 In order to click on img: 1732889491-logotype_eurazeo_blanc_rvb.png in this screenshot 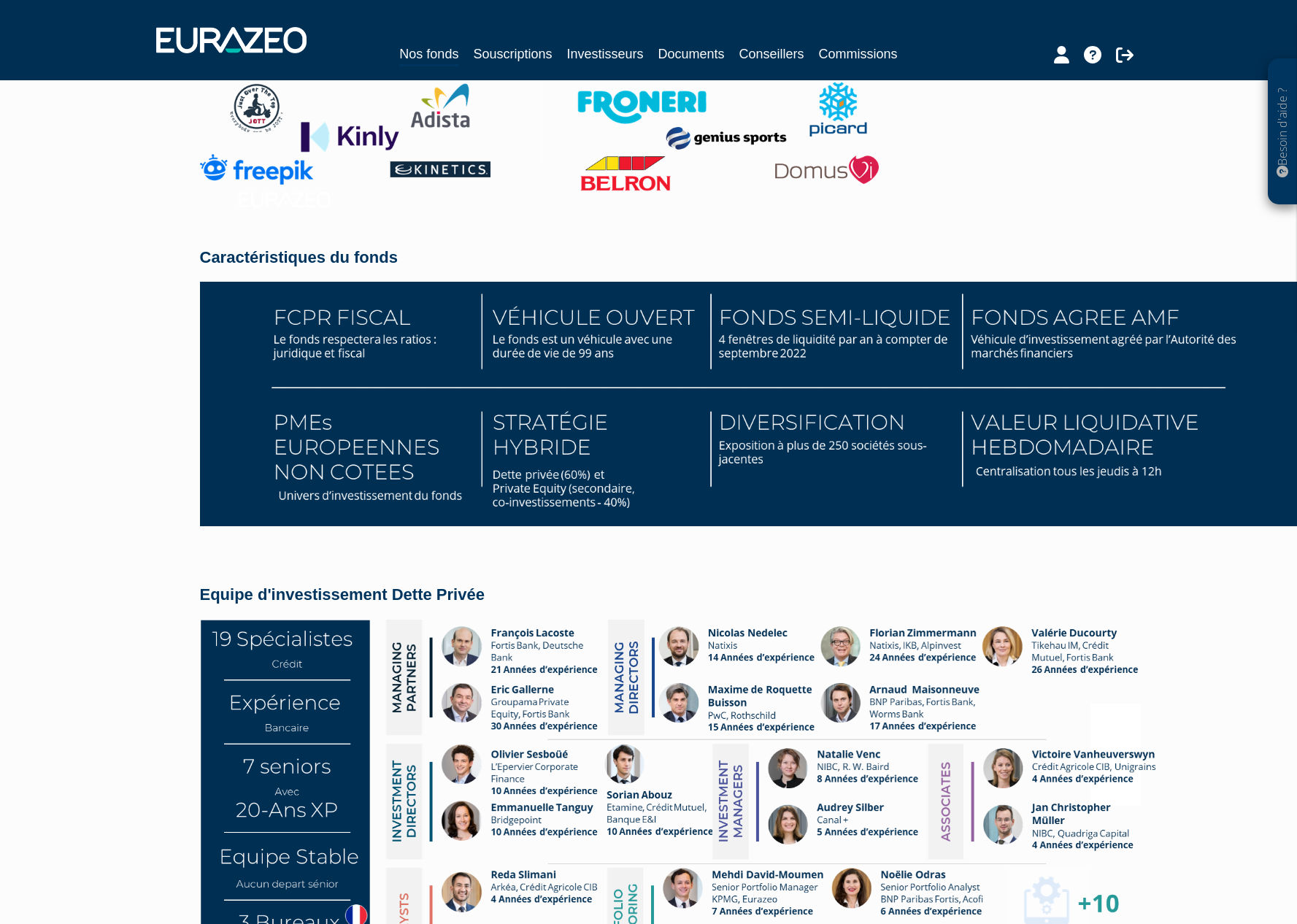, I will do `click(231, 40)`.